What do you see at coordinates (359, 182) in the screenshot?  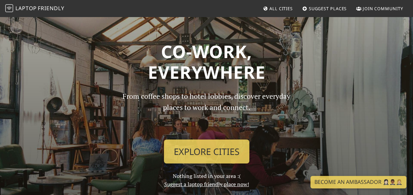 I see `a: Become an Ambassador 🤵🏻‍♀️🤵🏾‍♂️🤵🏼‍♀️` at bounding box center [359, 182].